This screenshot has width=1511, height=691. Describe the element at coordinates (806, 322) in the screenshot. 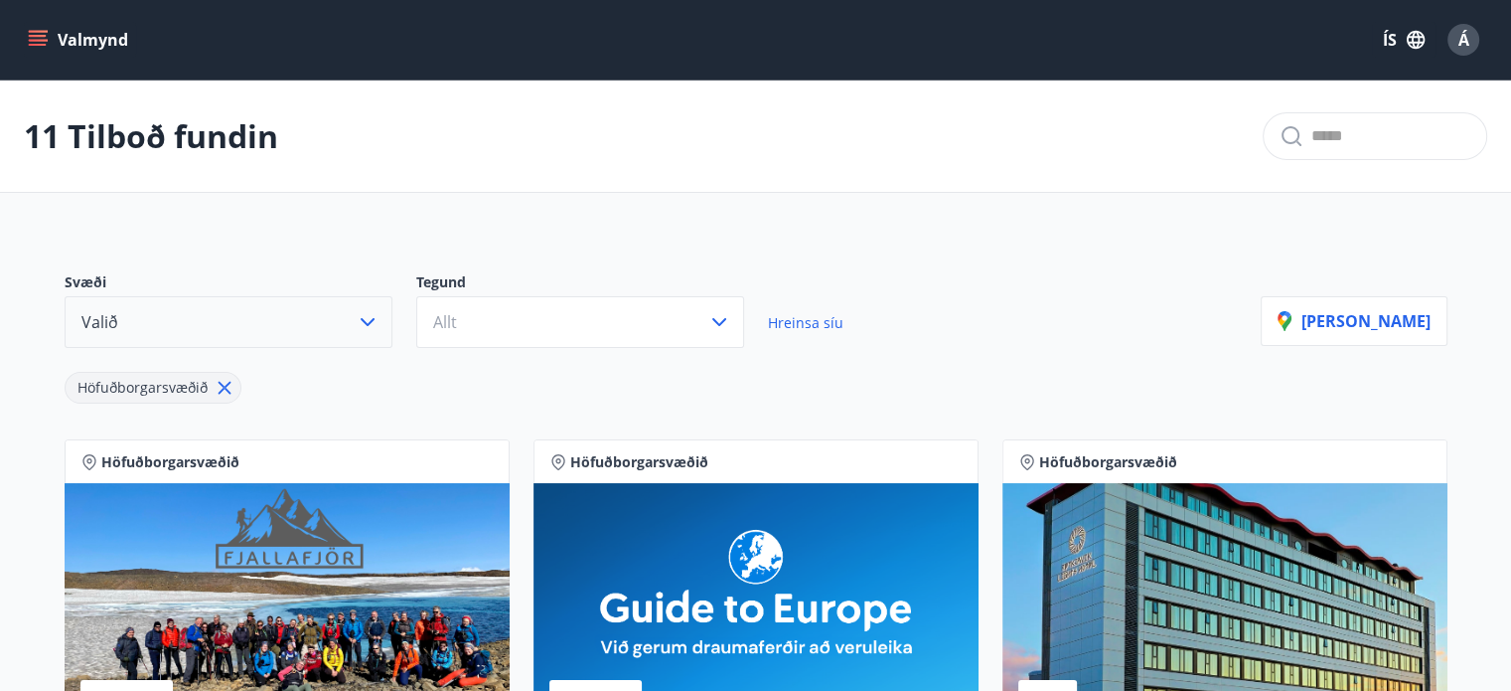

I see `span: Hreinsa síu` at that location.